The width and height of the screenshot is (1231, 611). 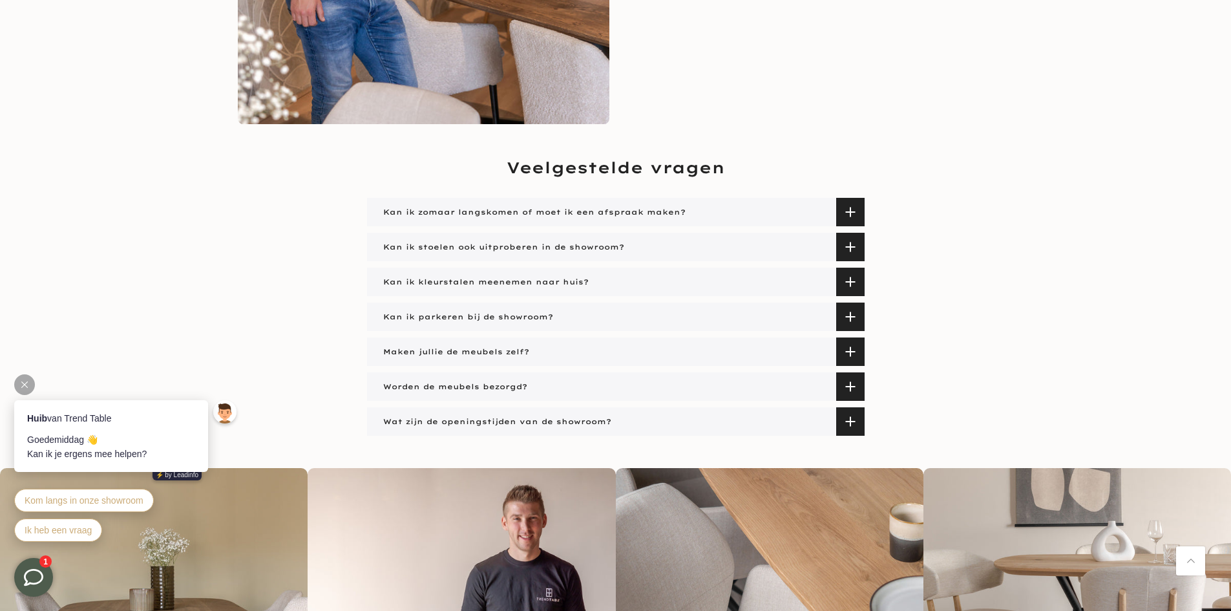 What do you see at coordinates (57, 193) in the screenshot?
I see `span: Ik heb een vraag` at bounding box center [57, 193].